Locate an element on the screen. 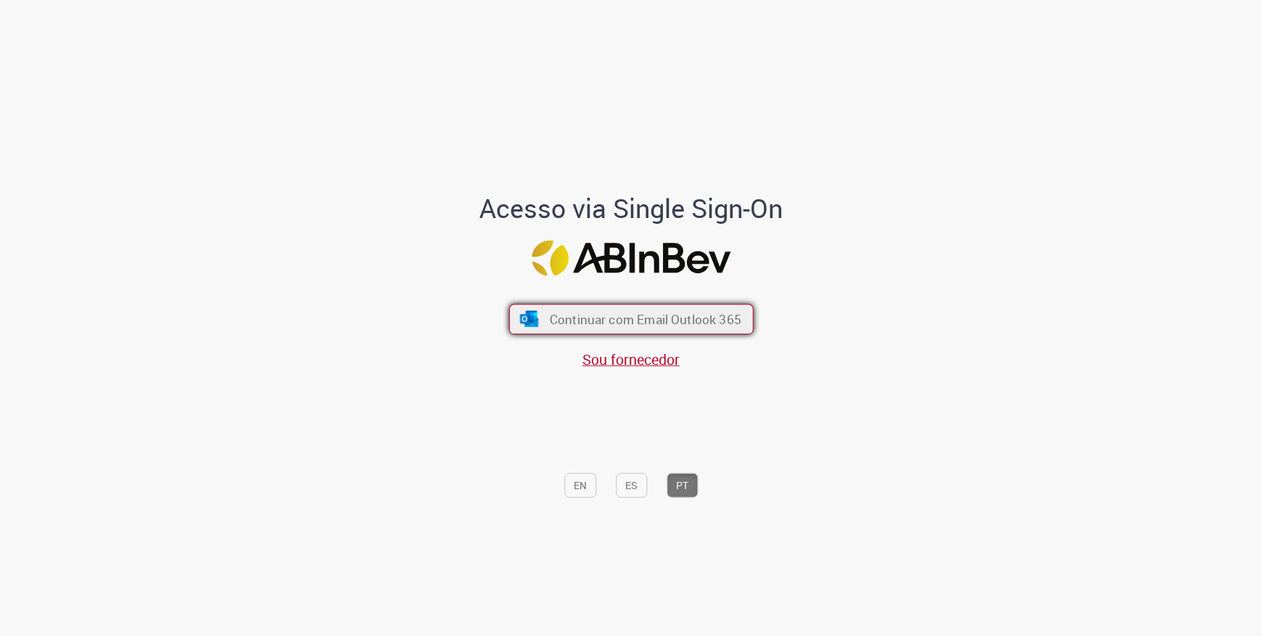  span: Continuar com Email Outlook 365 is located at coordinates (645, 318).